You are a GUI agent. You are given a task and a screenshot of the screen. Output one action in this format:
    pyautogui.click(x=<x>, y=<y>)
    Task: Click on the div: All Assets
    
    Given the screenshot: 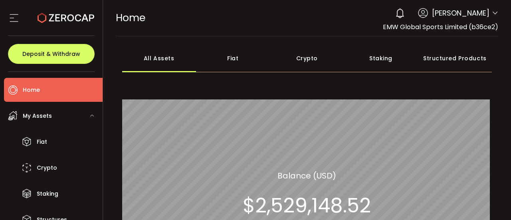 What is the action you would take?
    pyautogui.click(x=159, y=58)
    